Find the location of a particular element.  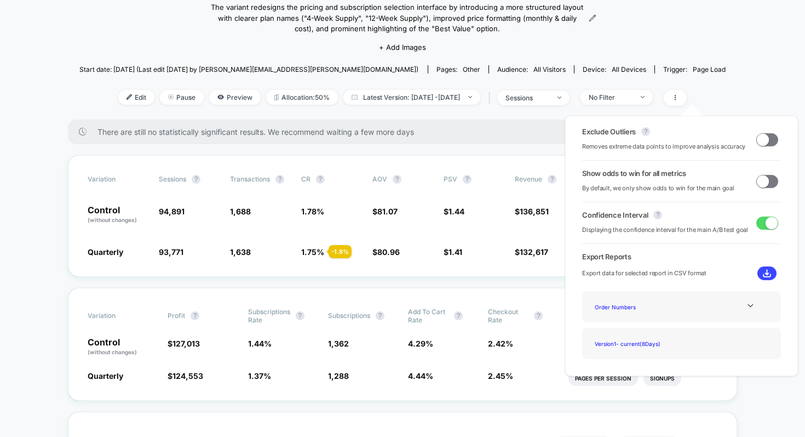

span: 81.07 is located at coordinates (387, 211).